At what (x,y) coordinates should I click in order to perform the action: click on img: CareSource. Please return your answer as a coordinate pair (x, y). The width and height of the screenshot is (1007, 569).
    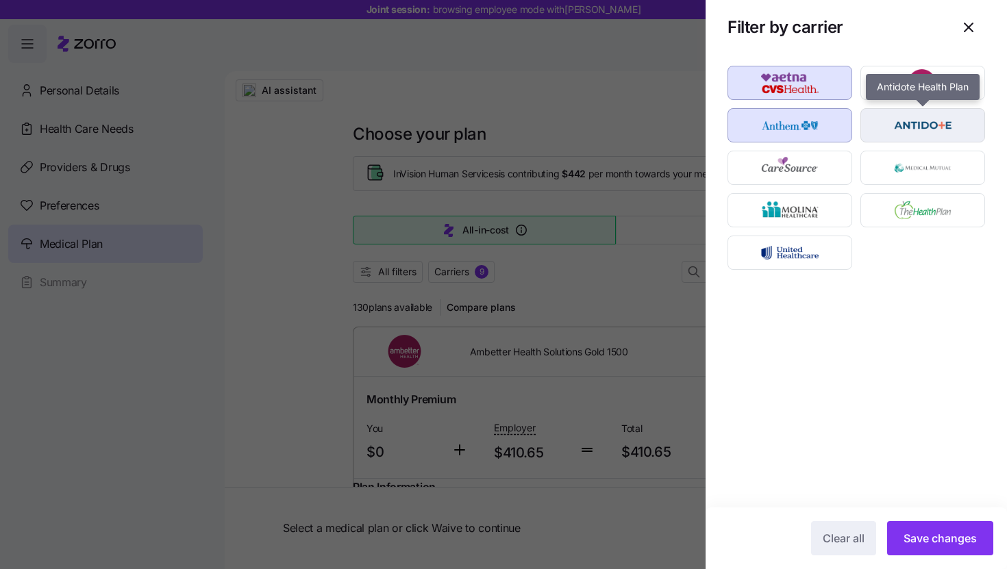
    Looking at the image, I should click on (790, 168).